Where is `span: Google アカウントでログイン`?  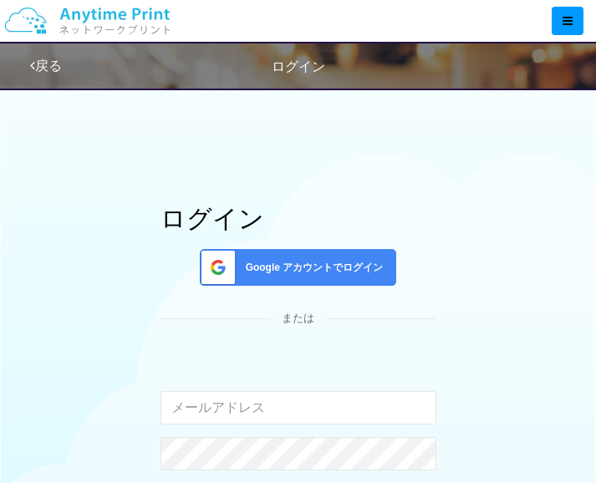
span: Google アカウントでログイン is located at coordinates (311, 268).